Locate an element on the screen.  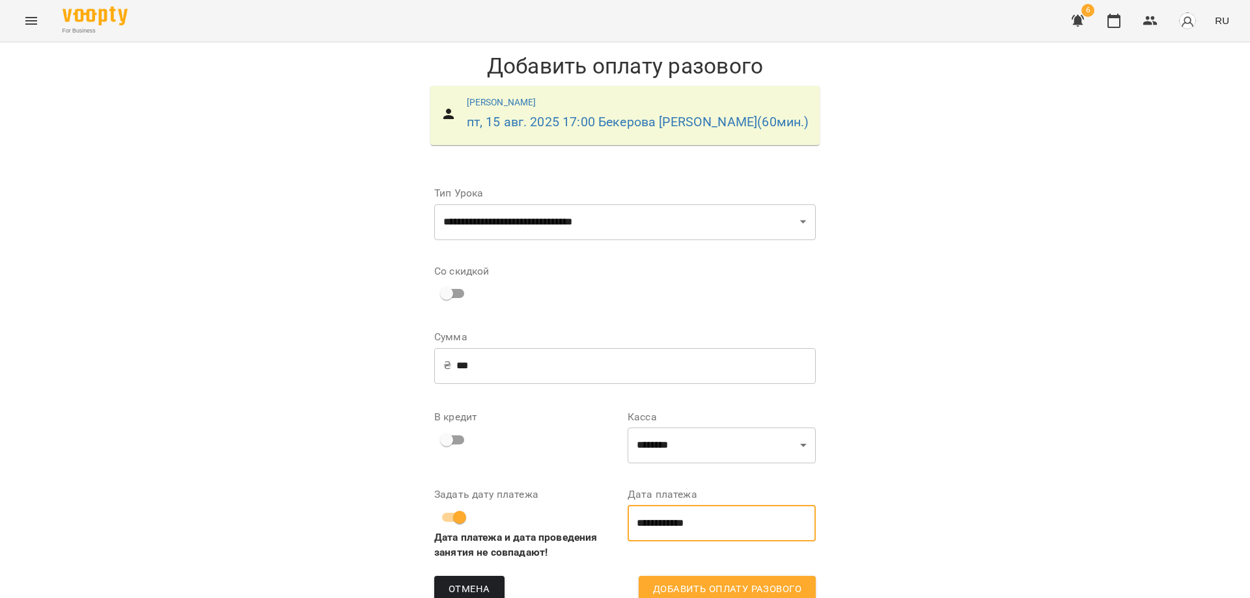
label: Касса is located at coordinates (721, 417).